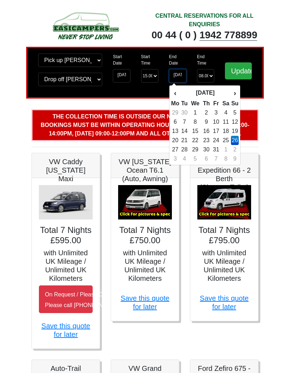 Image resolution: width=290 pixels, height=373 pixels. I want to click on img: campers-checkout-logo.png, so click(86, 26).